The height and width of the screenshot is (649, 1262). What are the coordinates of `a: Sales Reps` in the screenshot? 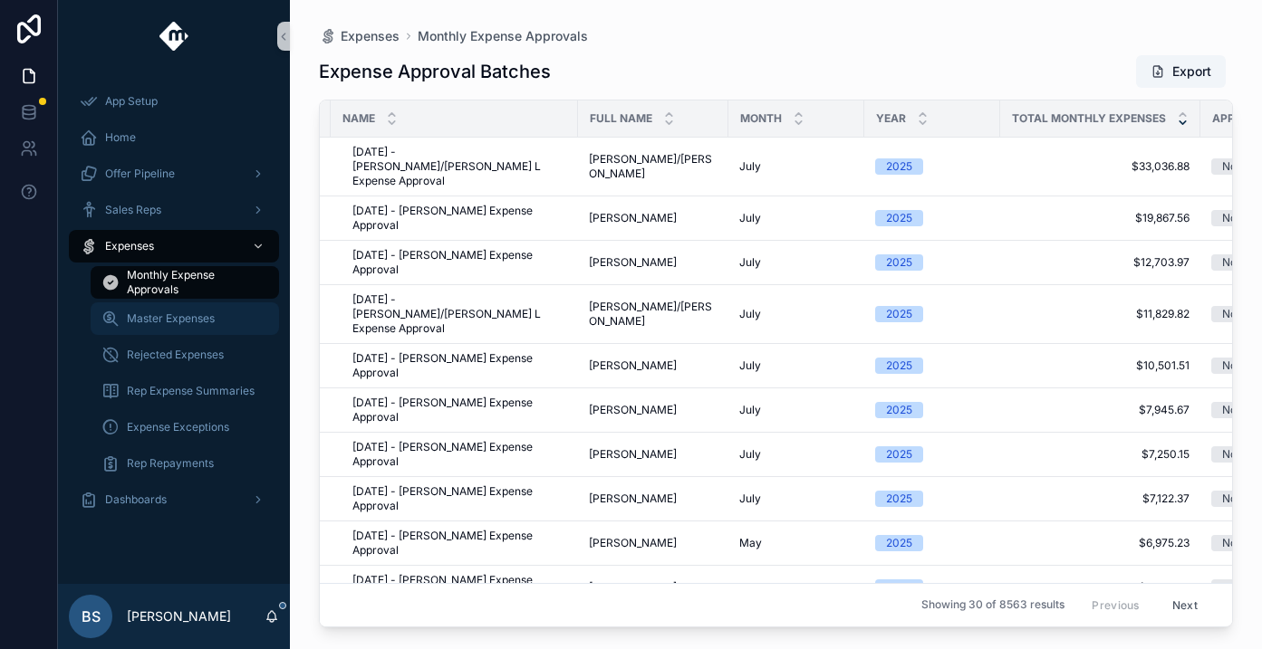 It's located at (174, 210).